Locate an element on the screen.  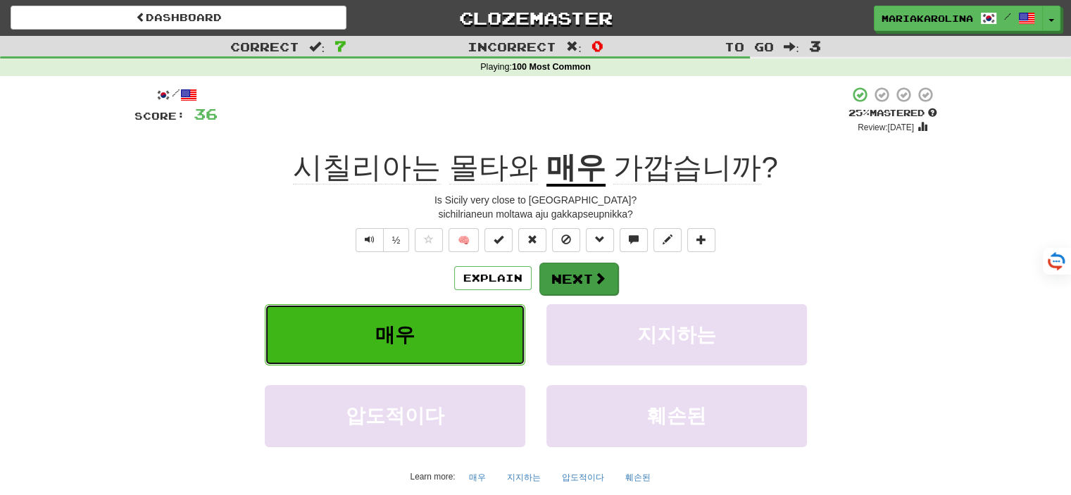
span: 0 is located at coordinates (597, 46).